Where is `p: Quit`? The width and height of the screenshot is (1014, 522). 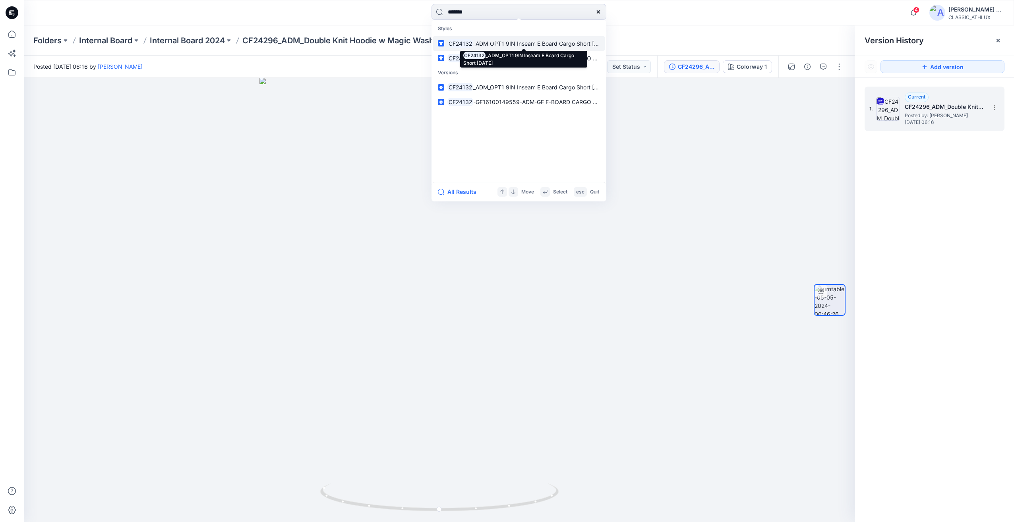 p: Quit is located at coordinates (594, 192).